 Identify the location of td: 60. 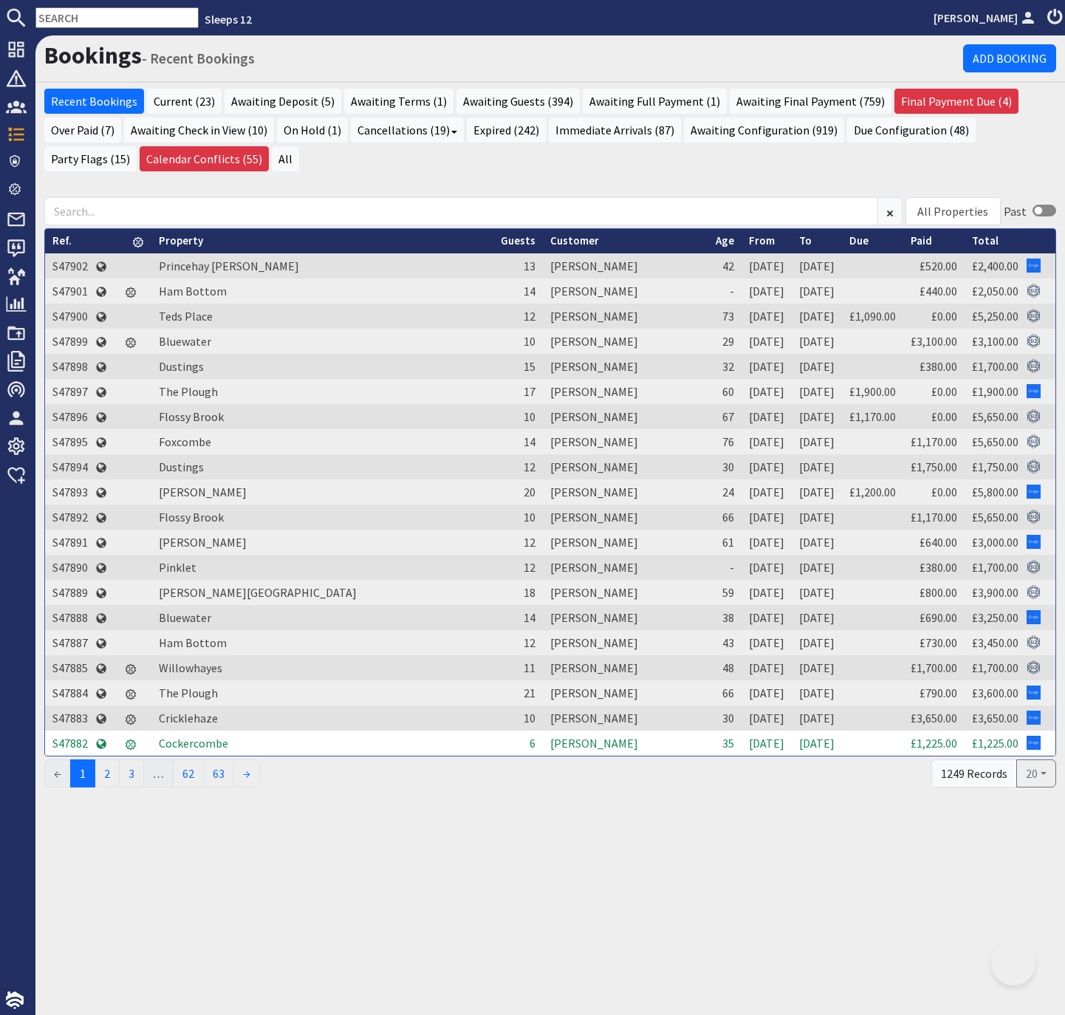
(725, 392).